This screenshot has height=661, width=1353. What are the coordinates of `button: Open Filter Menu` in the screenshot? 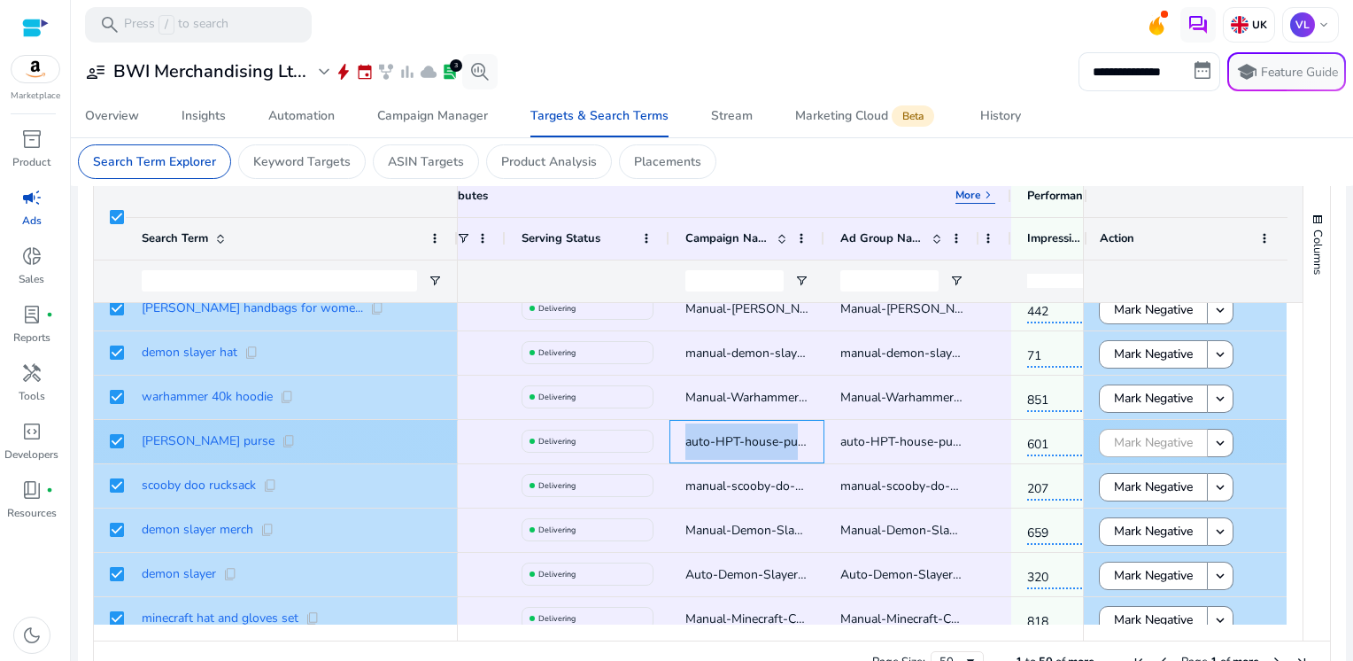 It's located at (956, 281).